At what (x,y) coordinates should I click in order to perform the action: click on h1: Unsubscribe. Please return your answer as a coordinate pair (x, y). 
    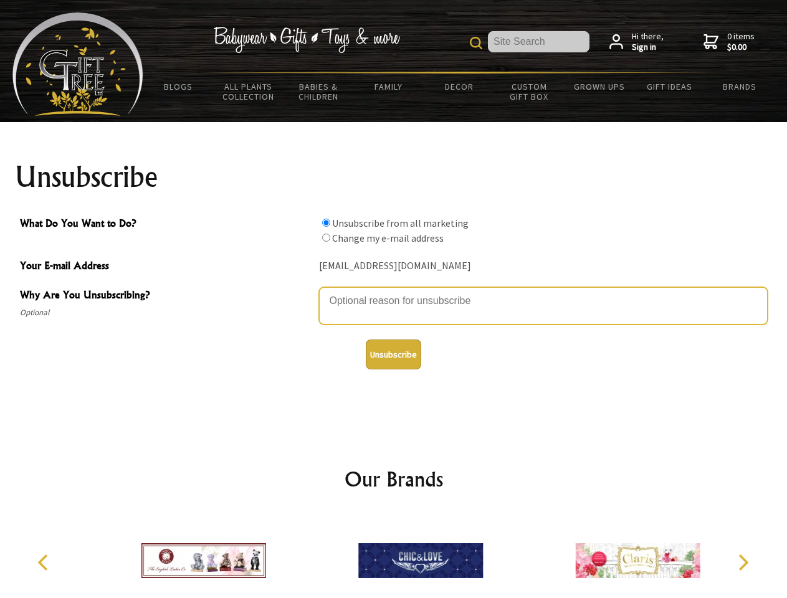
    Looking at the image, I should click on (394, 177).